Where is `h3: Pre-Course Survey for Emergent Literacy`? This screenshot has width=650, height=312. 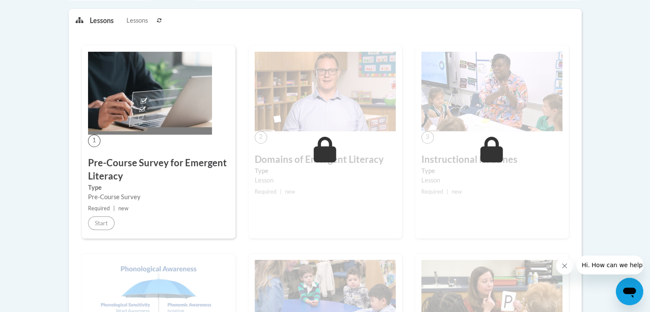
h3: Pre-Course Survey for Emergent Literacy is located at coordinates (158, 170).